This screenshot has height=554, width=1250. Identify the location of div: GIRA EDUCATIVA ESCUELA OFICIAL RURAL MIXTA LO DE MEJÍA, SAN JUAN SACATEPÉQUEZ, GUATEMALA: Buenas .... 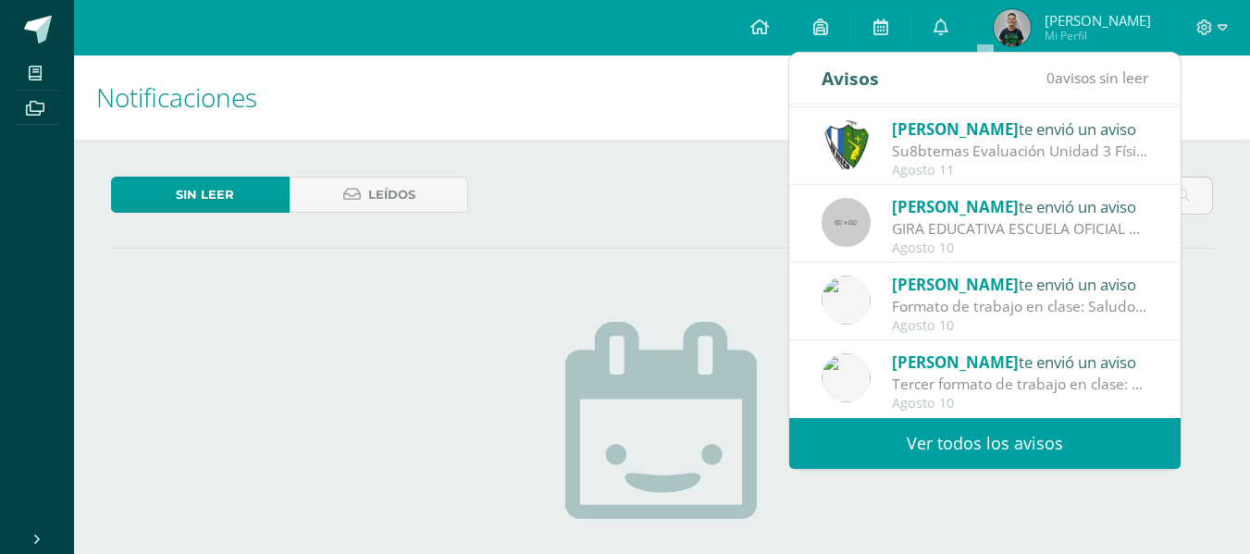
(1021, 229).